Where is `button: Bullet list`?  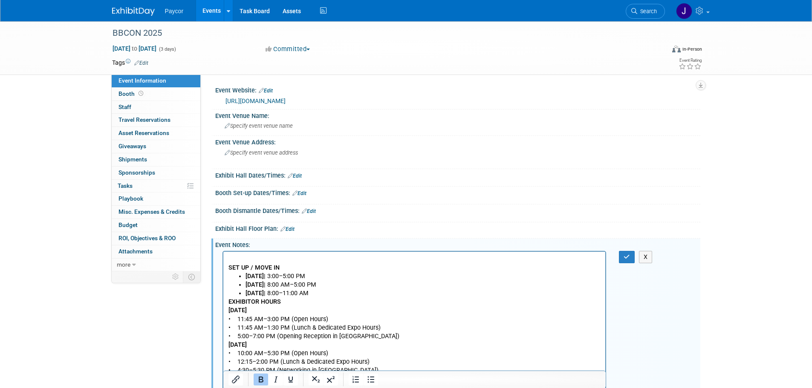
button: Bullet list is located at coordinates (371, 380).